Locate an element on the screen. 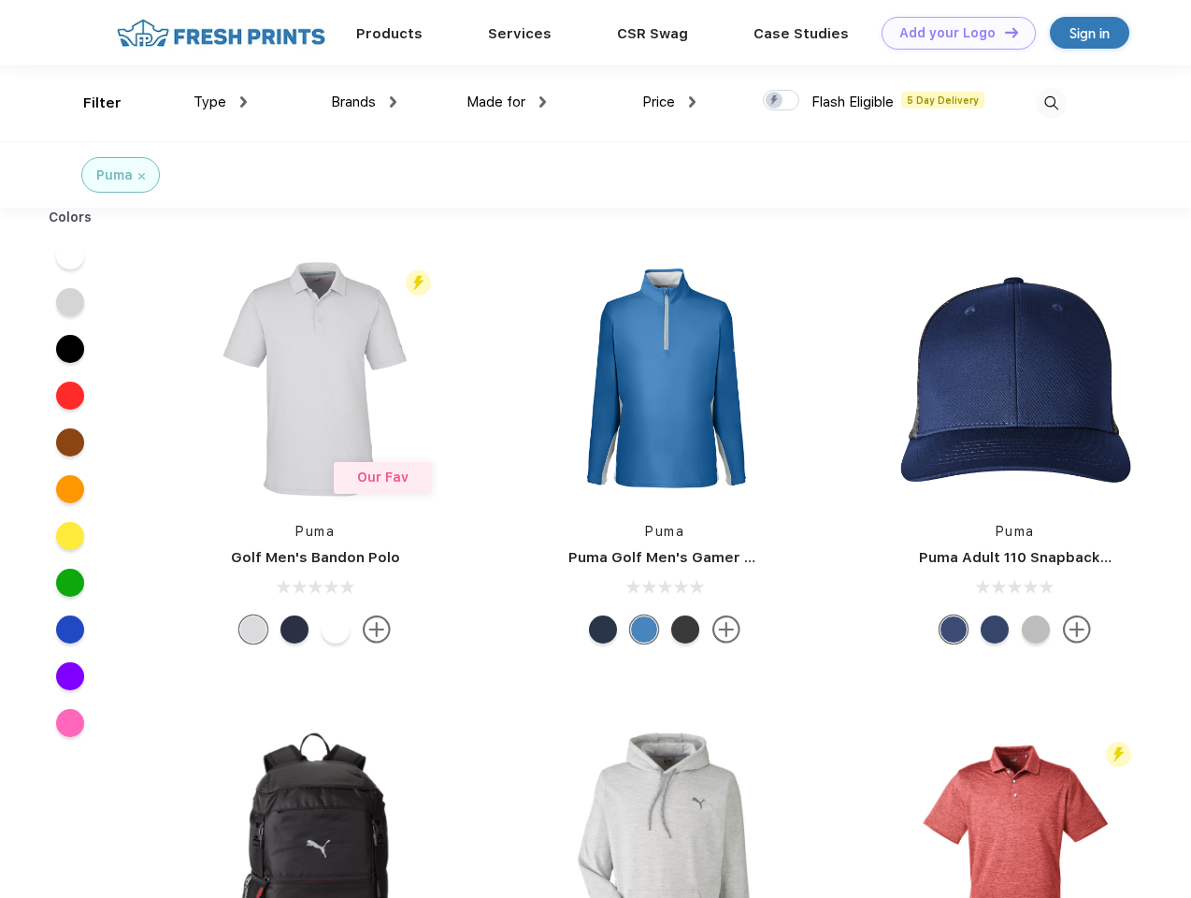  a: CSR Swag is located at coordinates (653, 34).